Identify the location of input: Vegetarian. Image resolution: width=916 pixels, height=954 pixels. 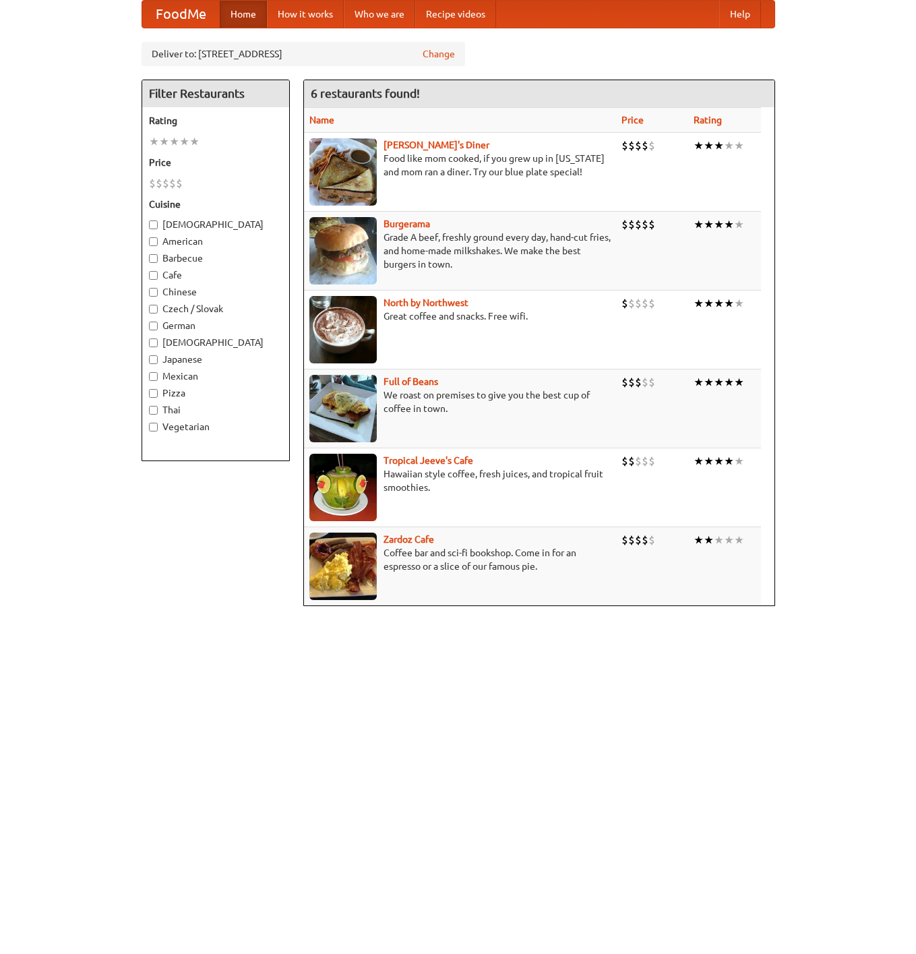
(153, 427).